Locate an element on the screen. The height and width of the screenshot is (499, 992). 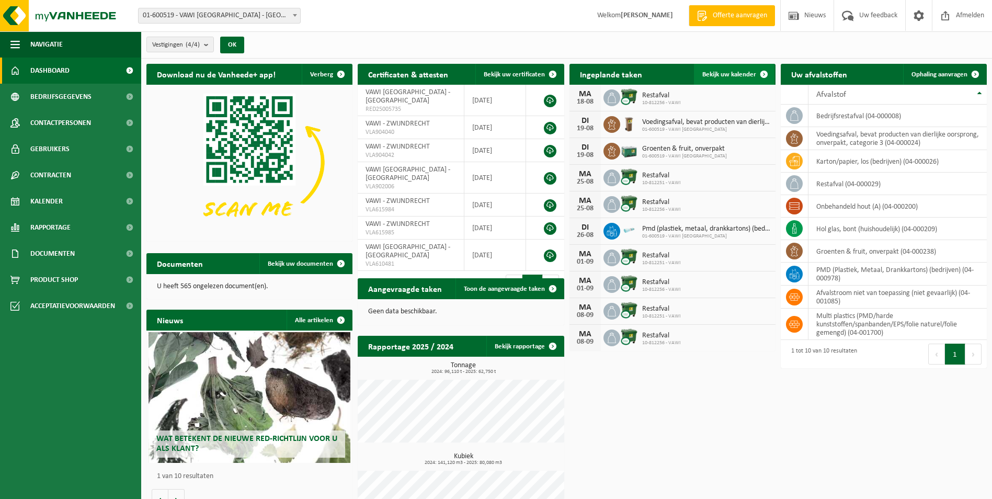
div: 25-08 is located at coordinates (585, 182).